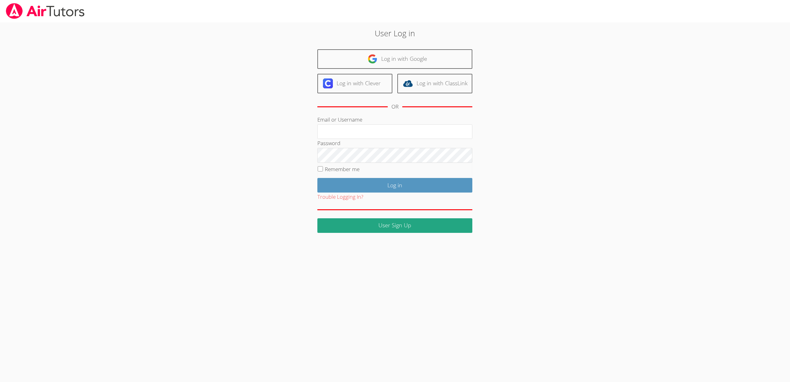 The height and width of the screenshot is (382, 790). I want to click on img: clever-logo-6eab21bc6e7a338710f1a6ff85c0baf02591cd810cc4098c63d3a4b26e2feb20.svg, so click(328, 83).